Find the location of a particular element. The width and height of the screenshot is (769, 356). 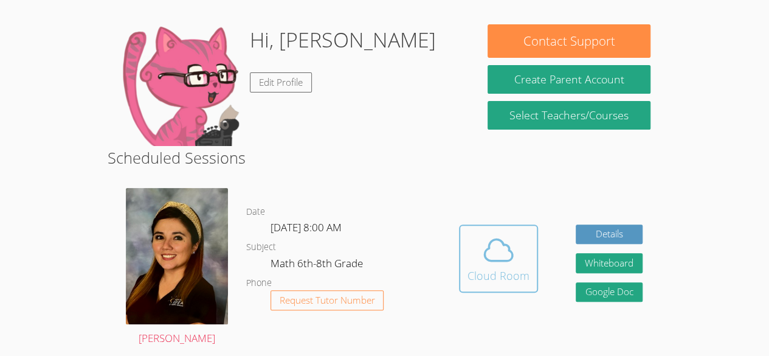

a: Edit Profile is located at coordinates (281, 82).